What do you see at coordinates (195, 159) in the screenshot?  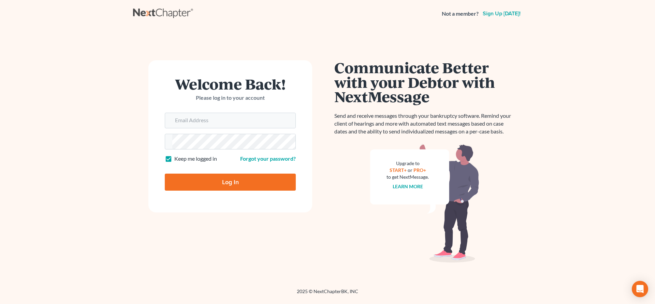 I see `label: Keep me logged in` at bounding box center [195, 159].